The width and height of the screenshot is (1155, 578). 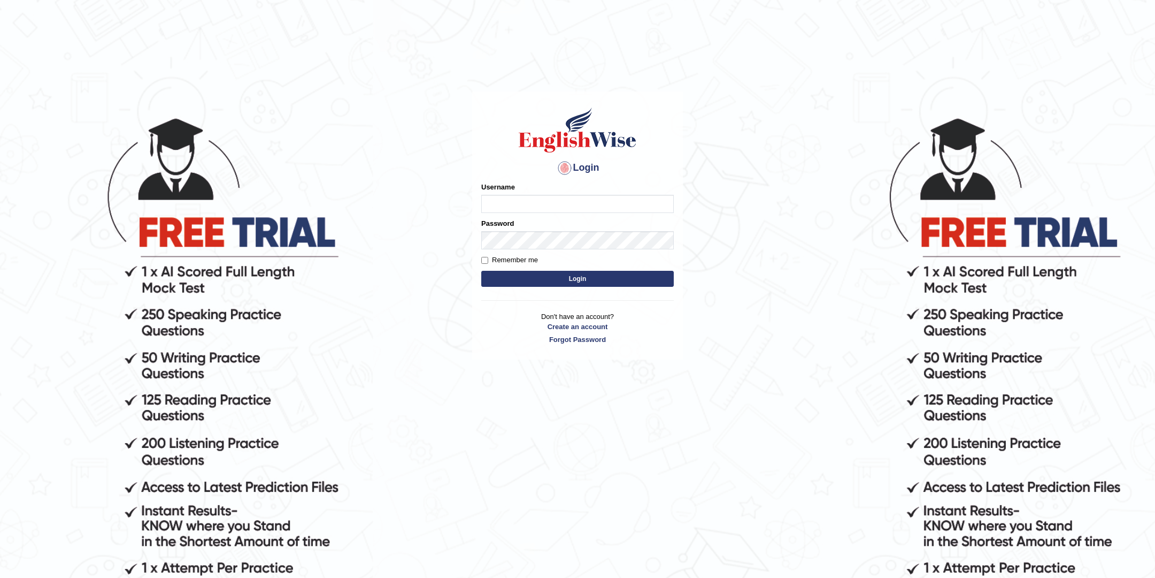 What do you see at coordinates (578, 130) in the screenshot?
I see `img: Logo of English Wise sign in for intelligent practice with AI` at bounding box center [578, 130].